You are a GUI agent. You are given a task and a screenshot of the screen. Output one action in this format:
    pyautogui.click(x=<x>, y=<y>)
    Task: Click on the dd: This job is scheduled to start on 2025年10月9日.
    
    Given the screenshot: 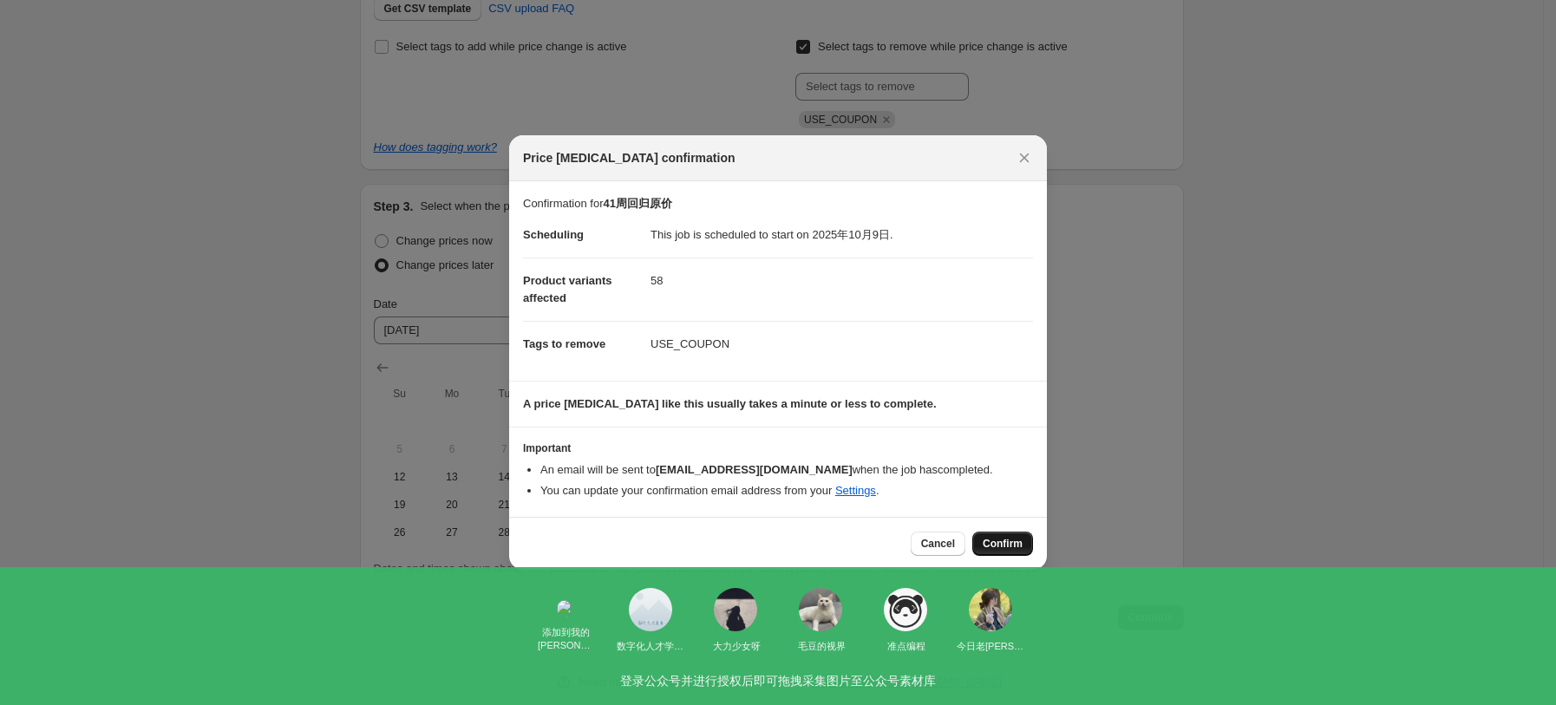 What is the action you would take?
    pyautogui.click(x=842, y=235)
    